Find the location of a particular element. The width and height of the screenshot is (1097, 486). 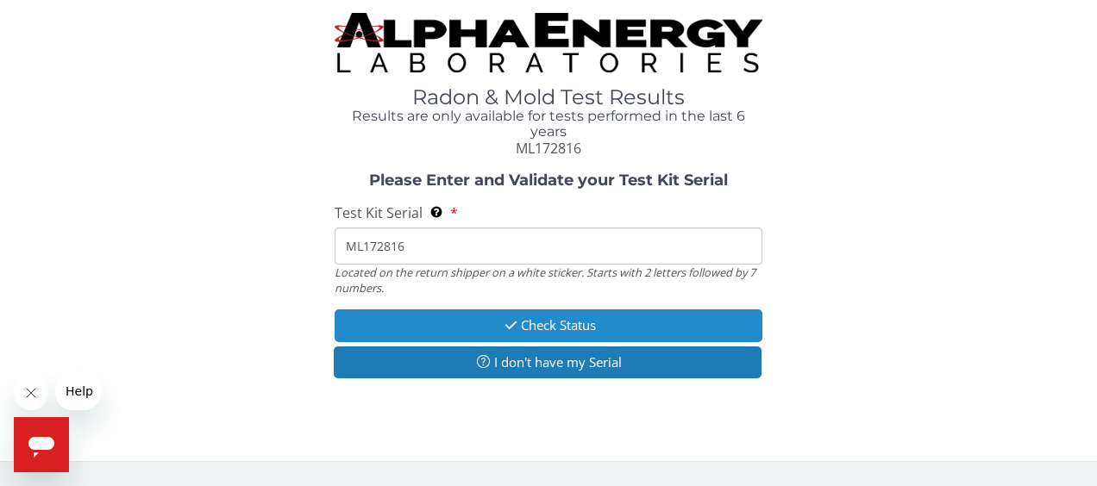

button: I don't have my Serial is located at coordinates (548, 362).